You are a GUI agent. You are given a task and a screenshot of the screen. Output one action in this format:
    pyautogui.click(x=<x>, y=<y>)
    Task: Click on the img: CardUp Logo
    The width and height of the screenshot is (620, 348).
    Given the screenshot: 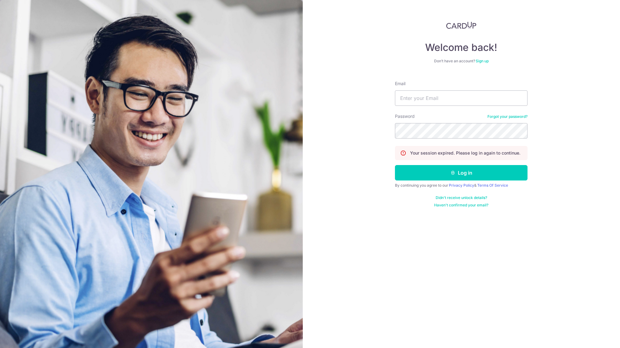 What is the action you would take?
    pyautogui.click(x=461, y=25)
    